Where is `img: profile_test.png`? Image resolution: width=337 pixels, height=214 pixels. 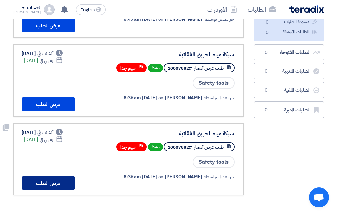 img: profile_test.png is located at coordinates (49, 10).